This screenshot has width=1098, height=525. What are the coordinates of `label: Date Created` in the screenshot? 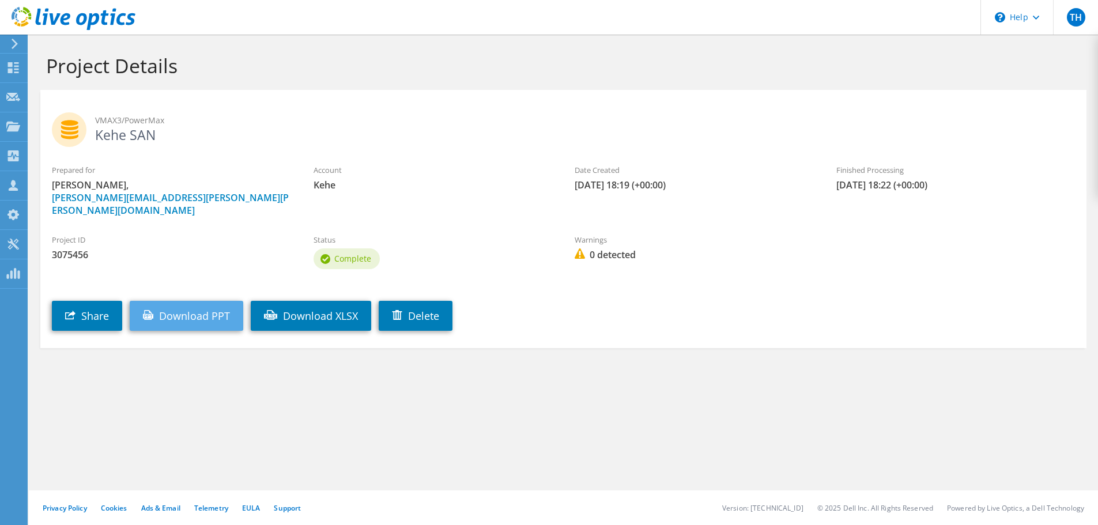 It's located at (694, 170).